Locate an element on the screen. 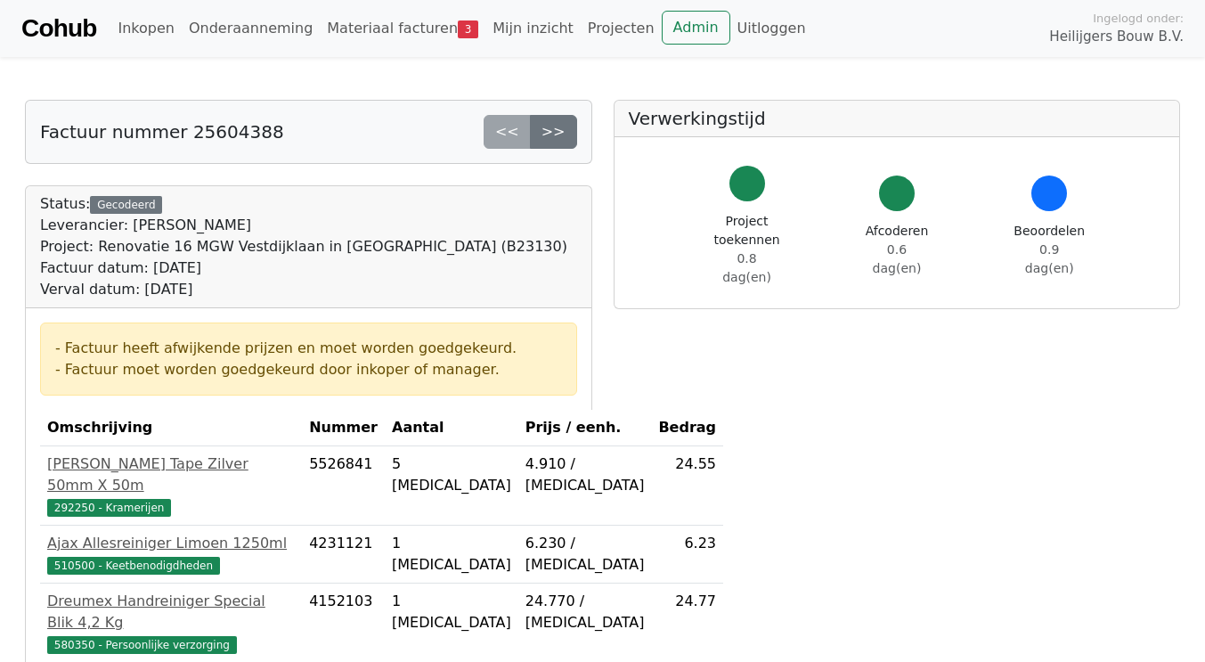 The width and height of the screenshot is (1205, 662). span: Ingelogd onder: is located at coordinates (1138, 18).